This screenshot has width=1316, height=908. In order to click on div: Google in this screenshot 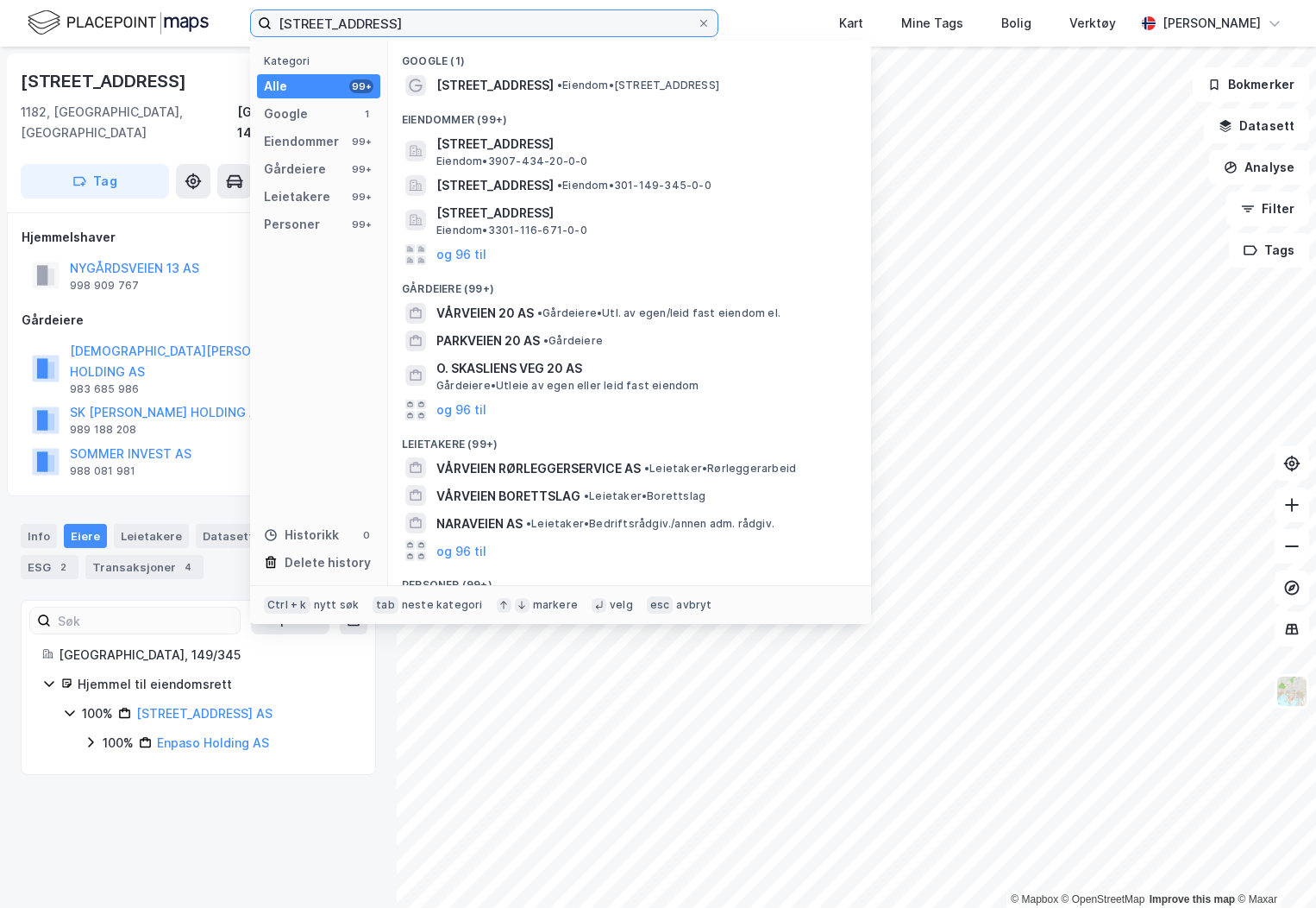, I will do `click(285, 114)`.